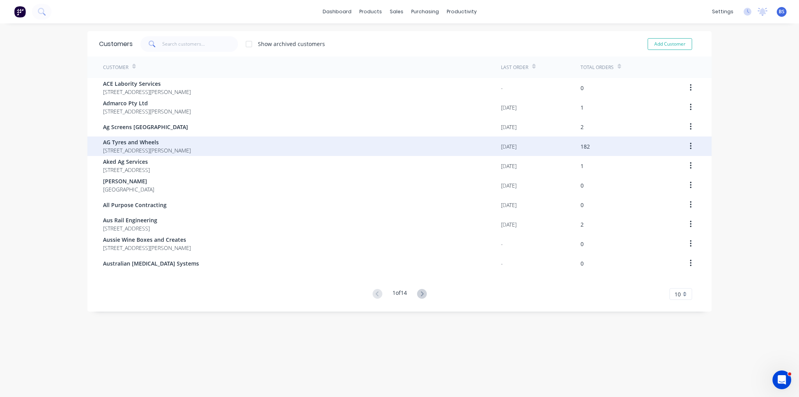  What do you see at coordinates (585, 146) in the screenshot?
I see `div: 182` at bounding box center [585, 146].